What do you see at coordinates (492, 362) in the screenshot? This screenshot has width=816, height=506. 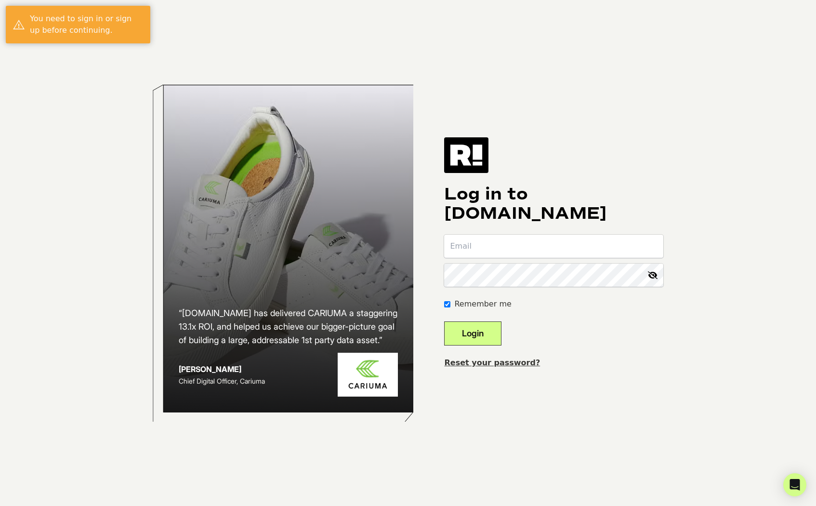 I see `a: Reset your password?` at bounding box center [492, 362].